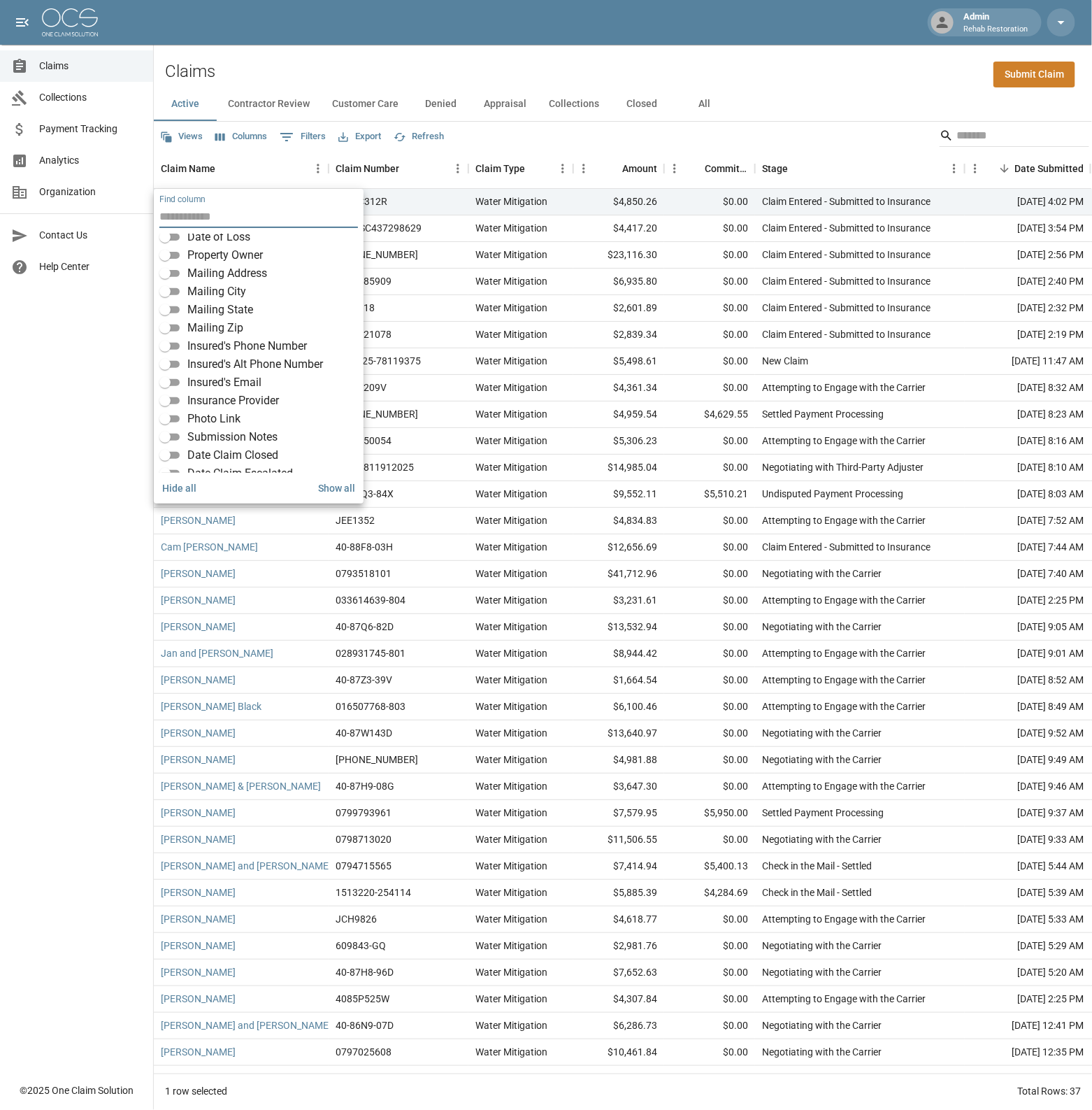 This screenshot has height=1110, width=1092. What do you see at coordinates (217, 291) in the screenshot?
I see `span: Mailing City` at bounding box center [217, 291].